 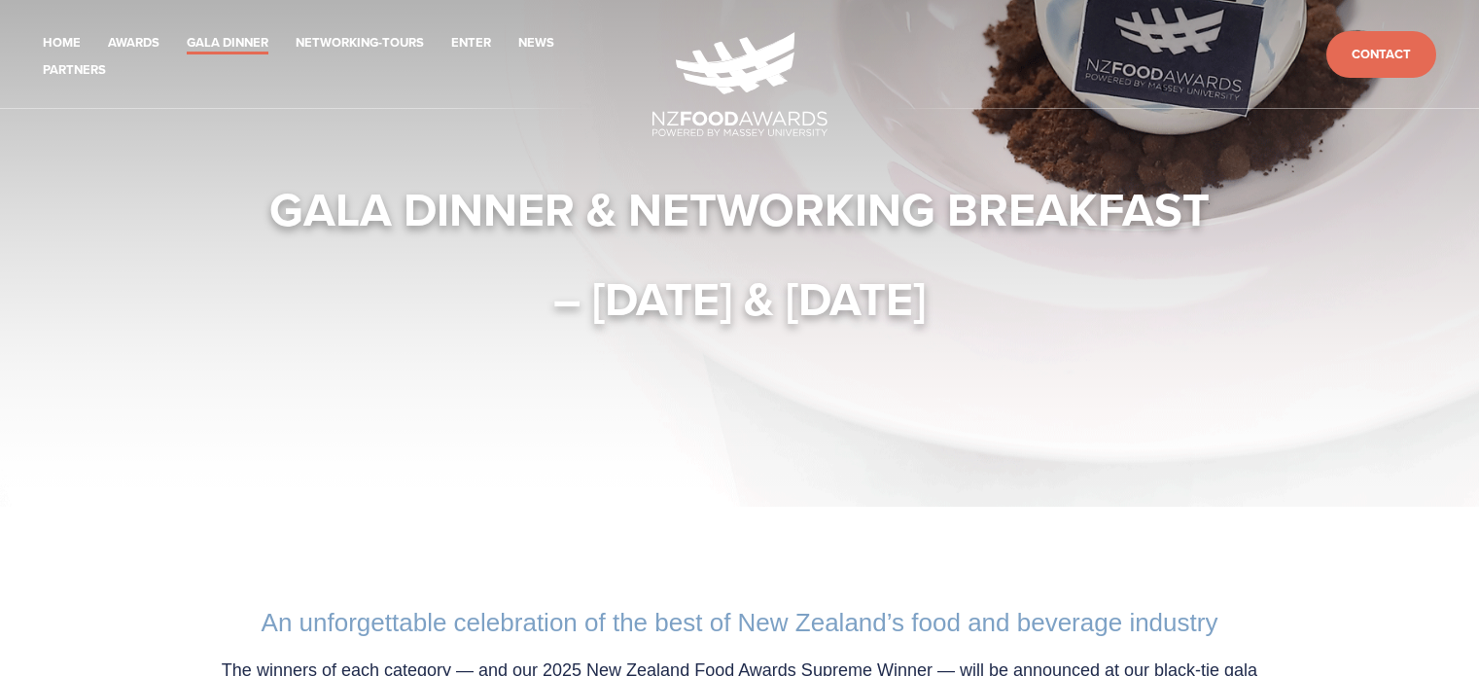 I want to click on a: Awards, so click(x=133, y=43).